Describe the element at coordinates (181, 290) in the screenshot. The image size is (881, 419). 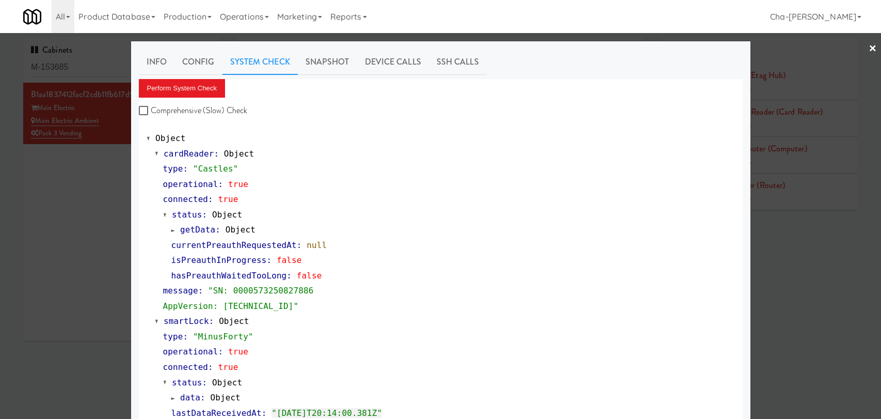
I see `span: message` at that location.